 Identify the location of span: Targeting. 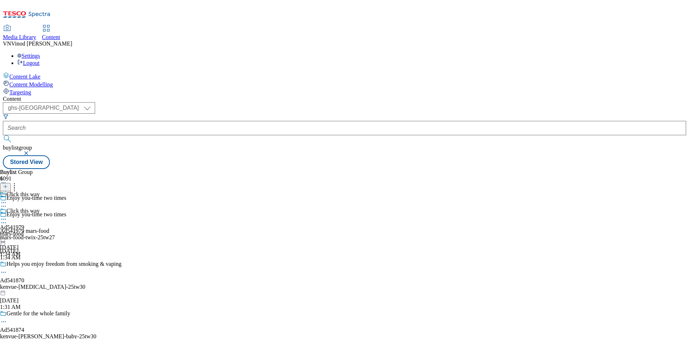
(20, 92).